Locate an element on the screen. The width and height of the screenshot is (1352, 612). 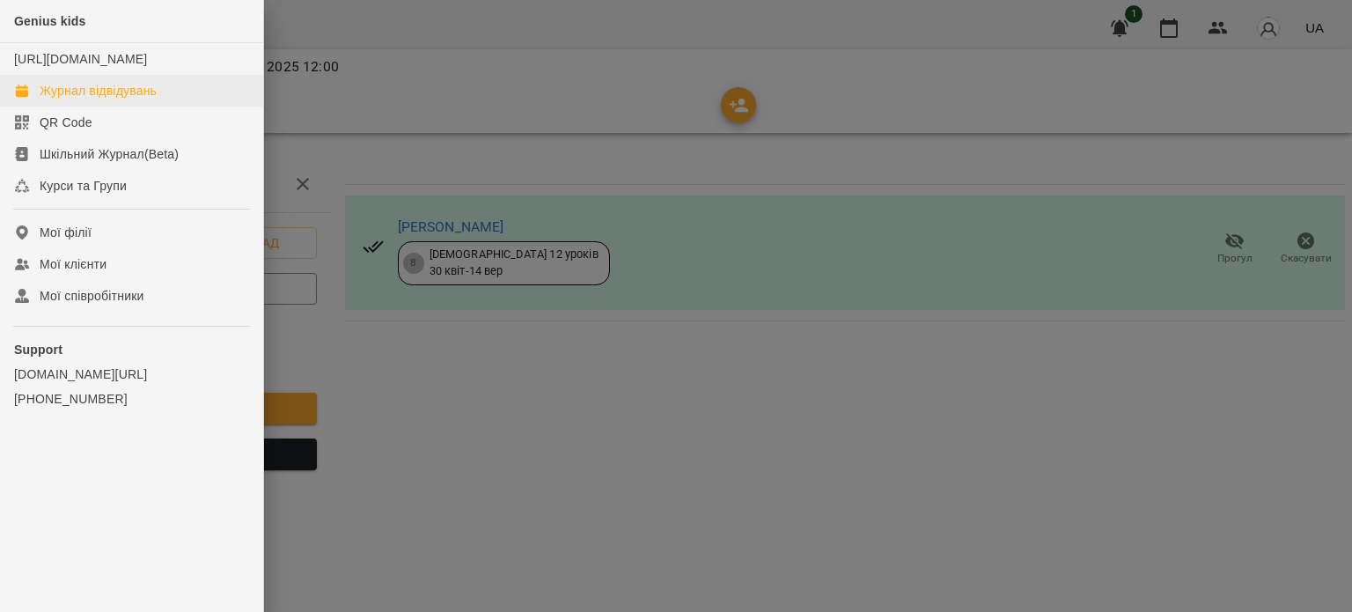
div: Мої клієнти is located at coordinates (73, 264).